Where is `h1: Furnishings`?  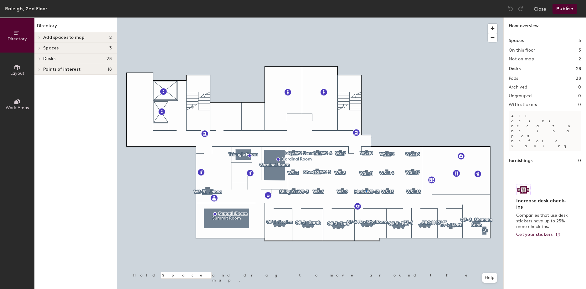
h1: Furnishings is located at coordinates (521, 161).